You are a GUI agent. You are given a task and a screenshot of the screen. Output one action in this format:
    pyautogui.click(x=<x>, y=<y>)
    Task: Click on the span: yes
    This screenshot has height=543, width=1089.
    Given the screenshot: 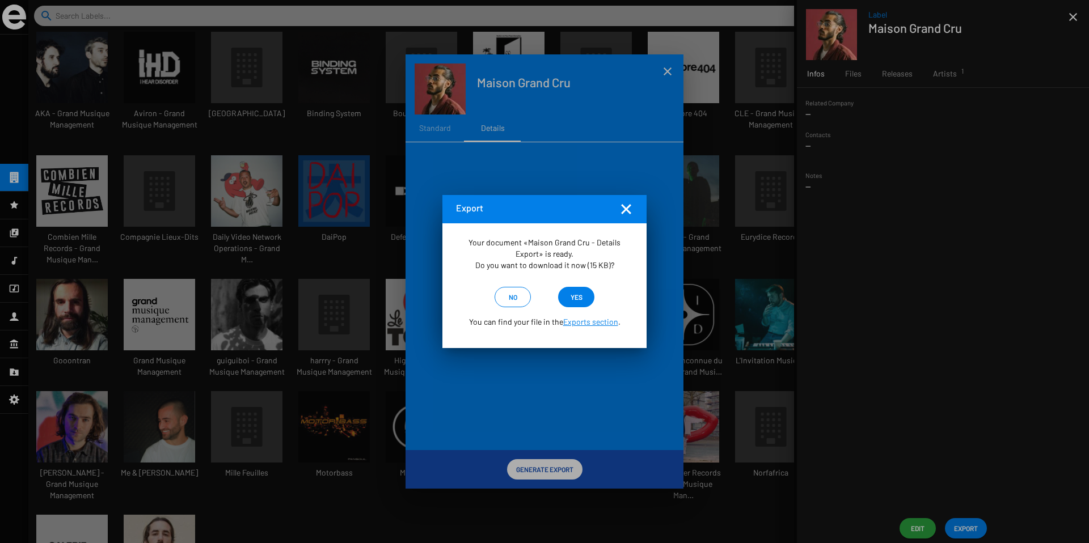 What is the action you would take?
    pyautogui.click(x=576, y=297)
    